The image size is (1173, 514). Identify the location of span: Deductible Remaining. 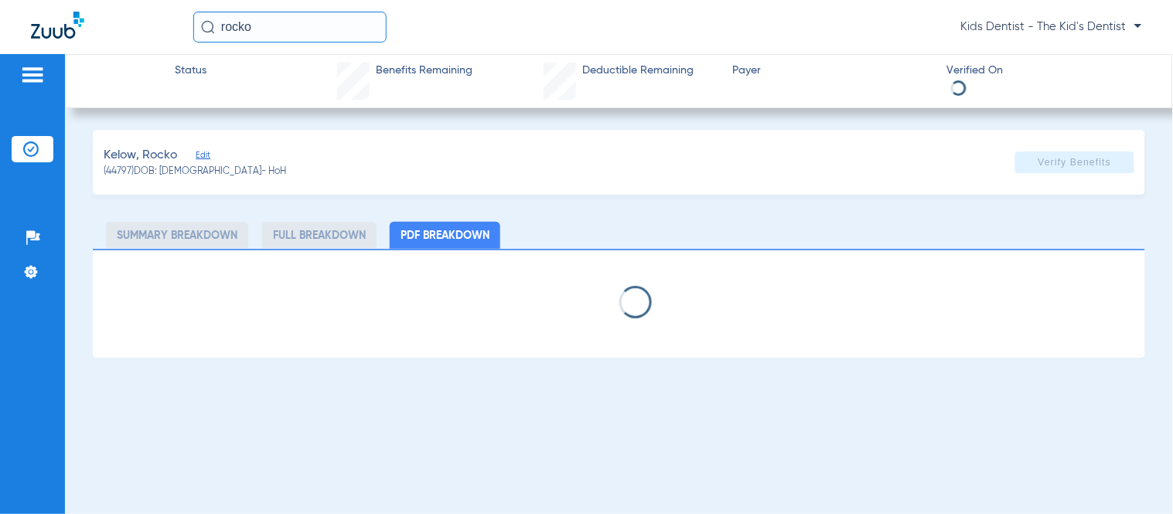
(639, 70).